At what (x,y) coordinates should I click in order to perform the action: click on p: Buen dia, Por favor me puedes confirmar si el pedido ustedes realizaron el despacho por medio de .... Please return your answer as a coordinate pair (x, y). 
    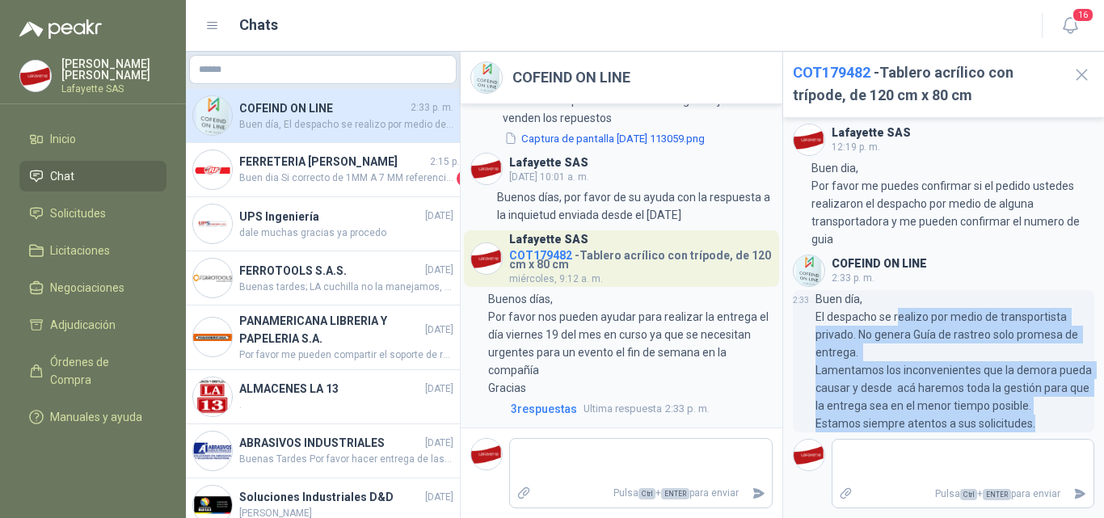
    Looking at the image, I should click on (953, 204).